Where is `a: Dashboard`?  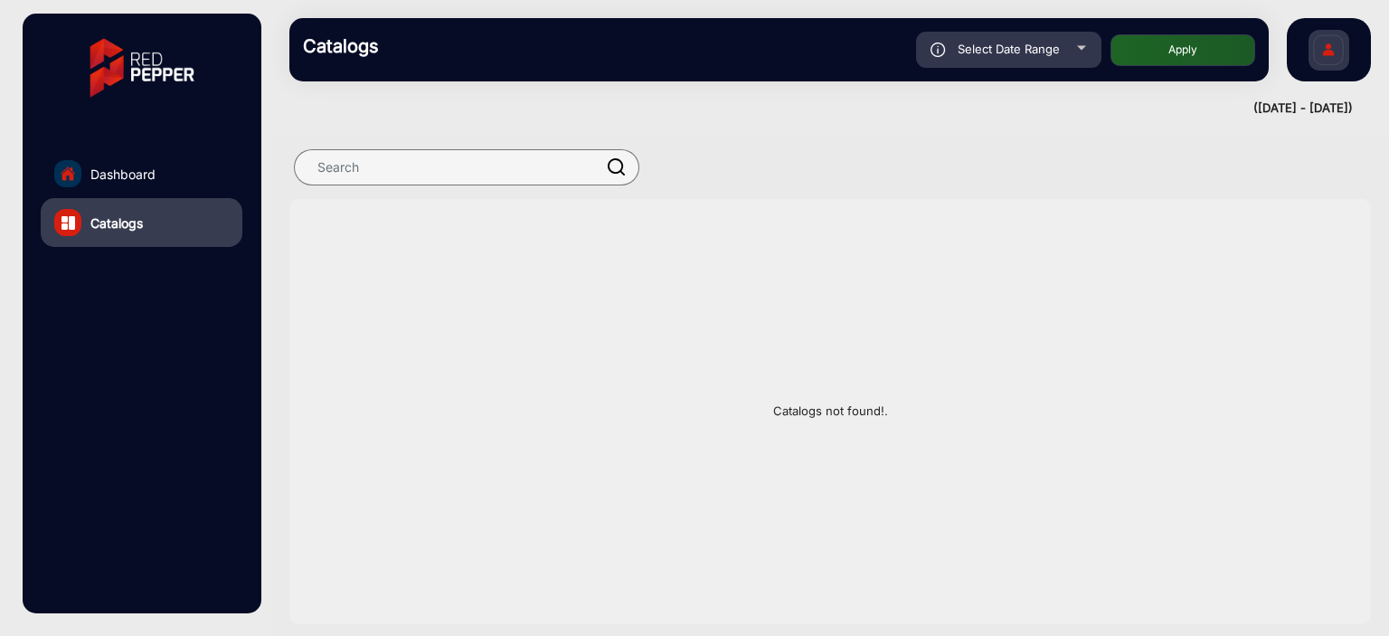
a: Dashboard is located at coordinates (141, 174).